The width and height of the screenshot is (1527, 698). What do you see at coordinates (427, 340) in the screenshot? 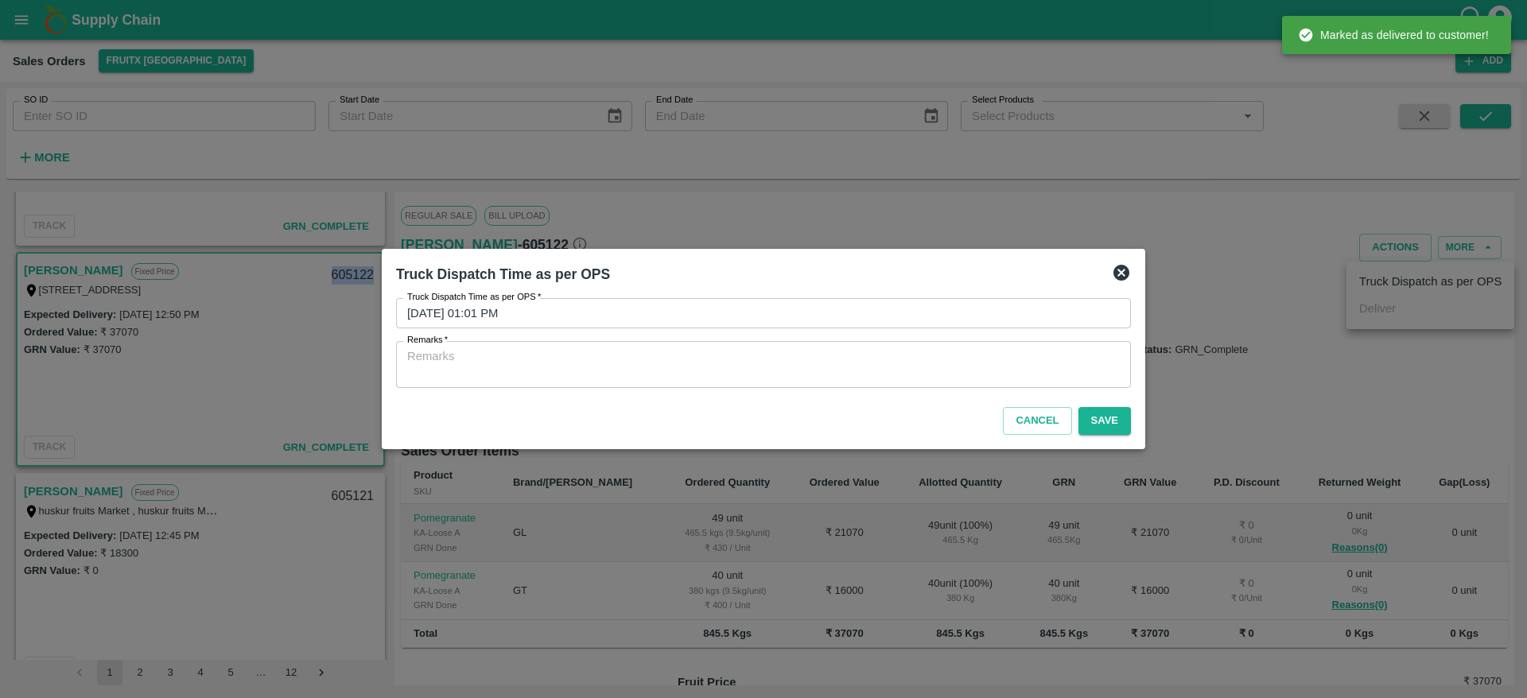
I see `label: Remarks` at bounding box center [427, 340].